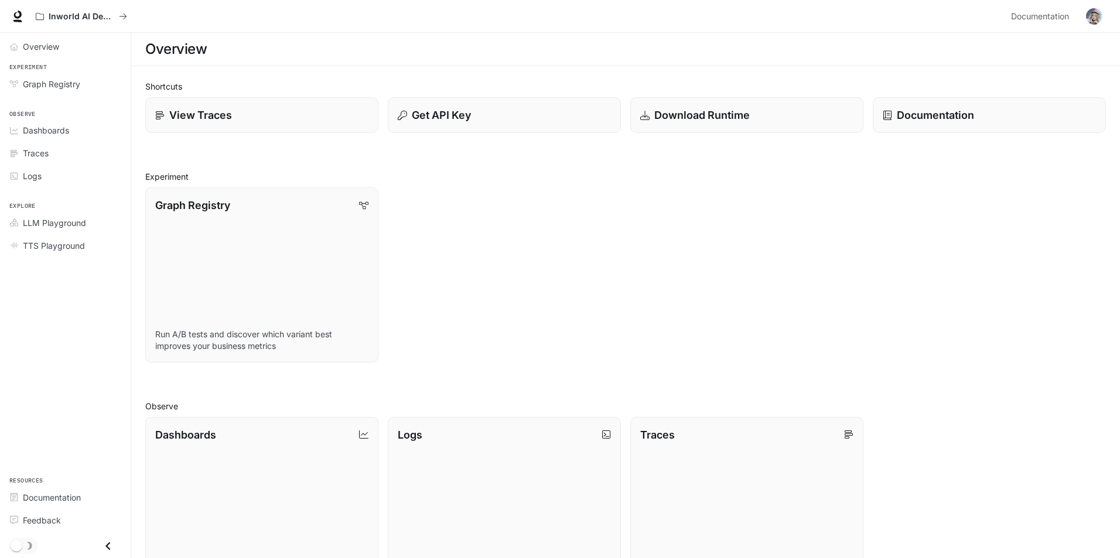  I want to click on p: Dashboards, so click(186, 434).